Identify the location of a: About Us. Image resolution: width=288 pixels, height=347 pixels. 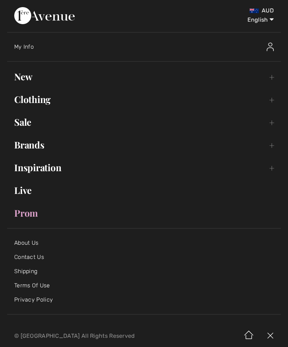
(26, 243).